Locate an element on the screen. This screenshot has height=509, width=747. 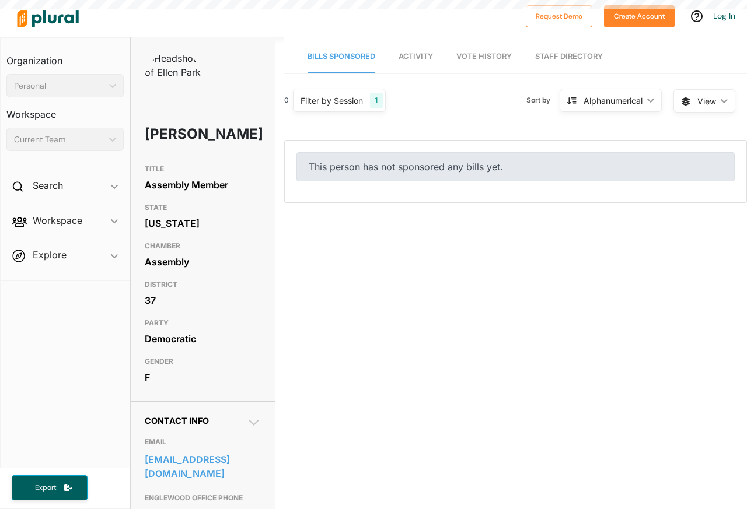
span: Activity is located at coordinates (415, 56).